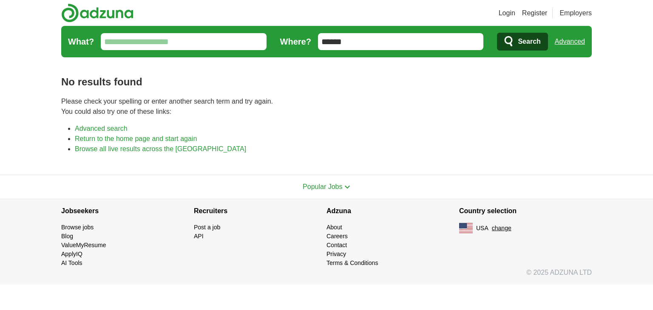 This screenshot has width=653, height=310. What do you see at coordinates (337, 236) in the screenshot?
I see `a: Careers` at bounding box center [337, 236].